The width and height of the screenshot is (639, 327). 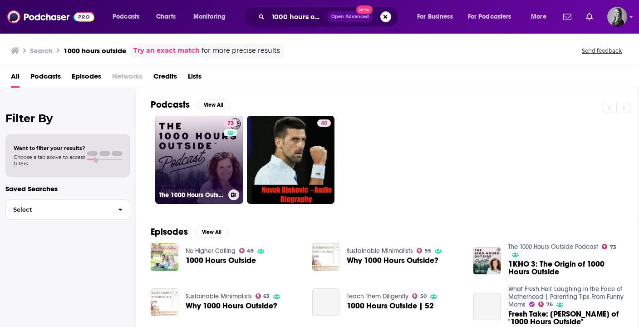 I want to click on span: 1000 Hours Outside | 52, so click(x=390, y=306).